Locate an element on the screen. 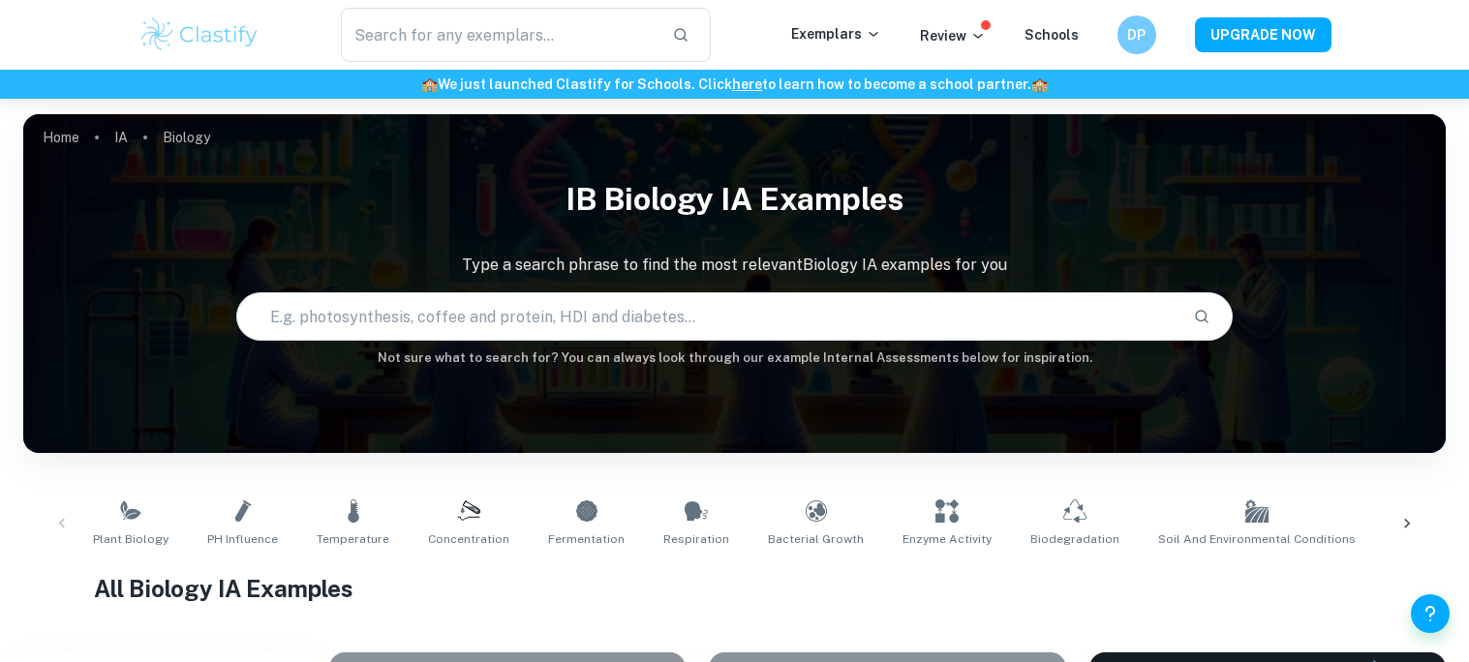 This screenshot has width=1469, height=662. span: pH Influence is located at coordinates (242, 539).